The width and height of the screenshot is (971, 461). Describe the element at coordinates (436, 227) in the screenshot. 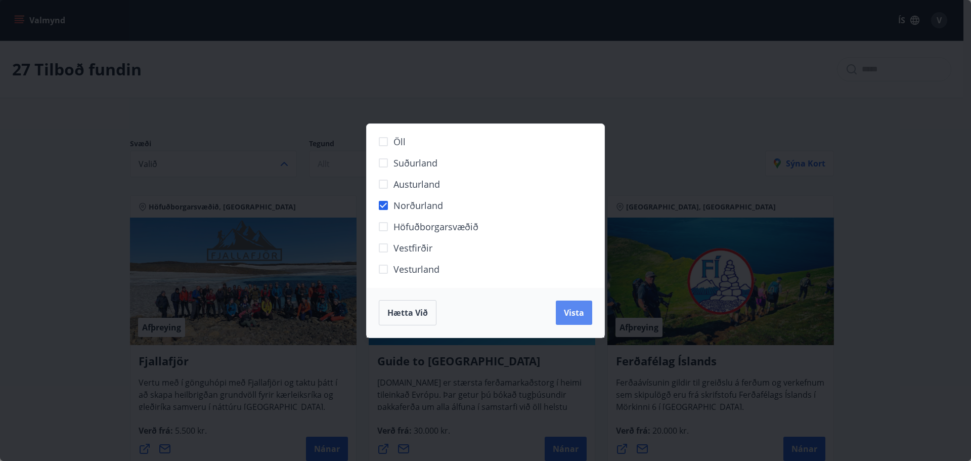

I see `span: Höfuðborgarsvæðið` at that location.